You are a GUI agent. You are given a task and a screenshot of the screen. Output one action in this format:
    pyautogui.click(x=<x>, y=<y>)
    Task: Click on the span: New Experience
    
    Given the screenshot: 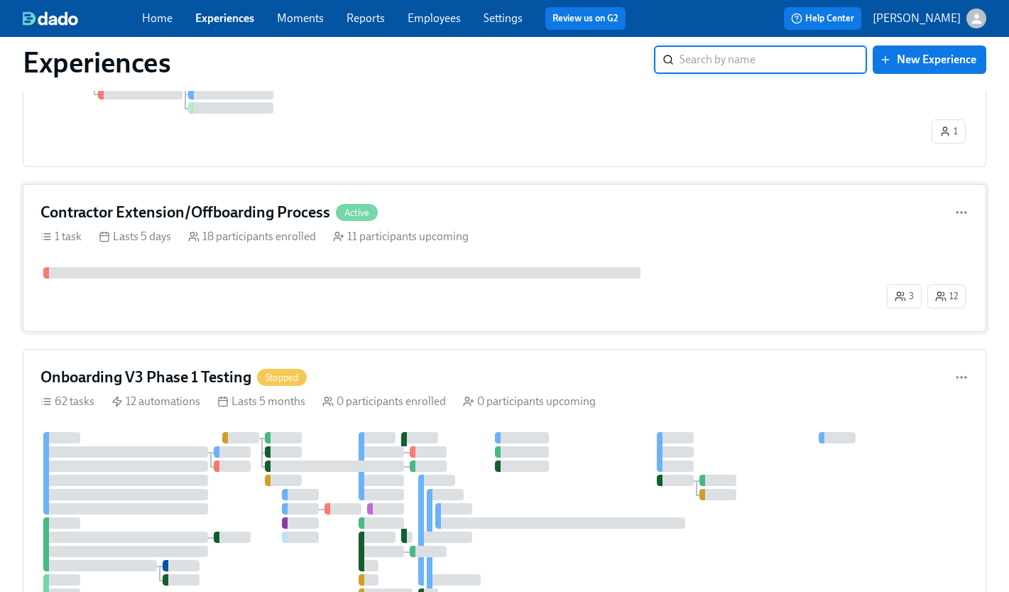 What is the action you would take?
    pyautogui.click(x=930, y=60)
    